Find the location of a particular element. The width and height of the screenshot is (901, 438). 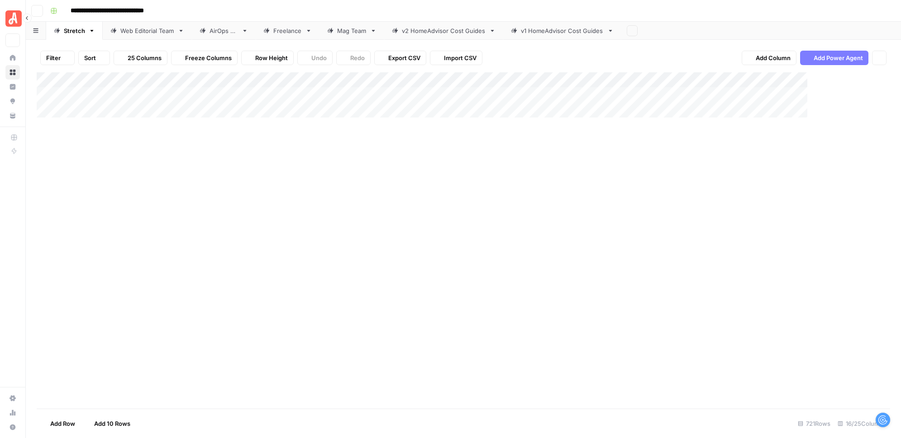

span: Row Height is located at coordinates (271, 58).